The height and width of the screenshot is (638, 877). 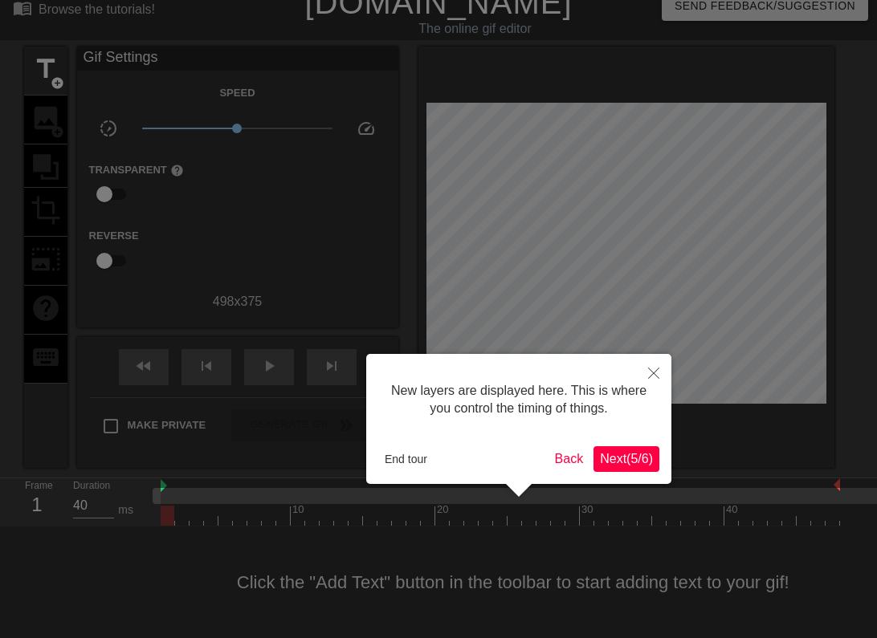 I want to click on span: Next ( 5 / 6 ), so click(x=626, y=459).